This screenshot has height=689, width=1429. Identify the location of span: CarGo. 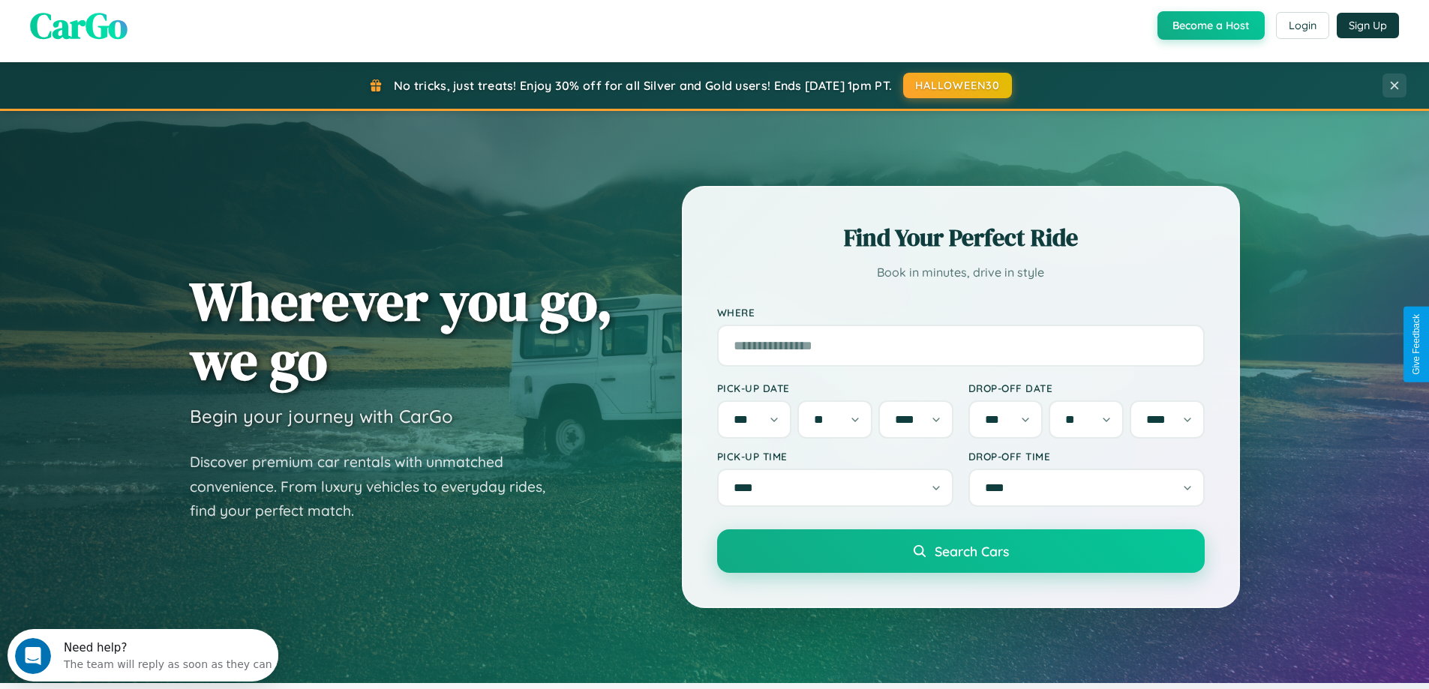
(79, 26).